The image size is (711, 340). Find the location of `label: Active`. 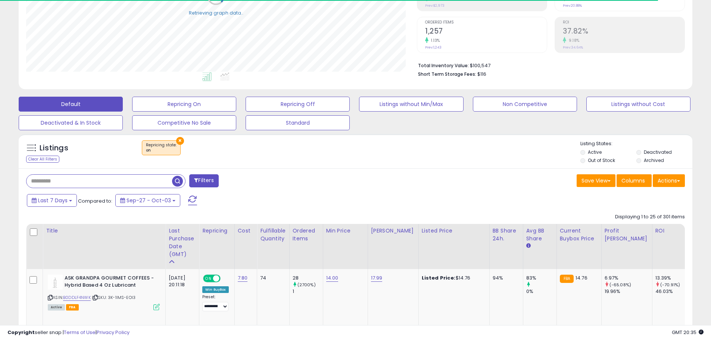

label: Active is located at coordinates (595, 152).